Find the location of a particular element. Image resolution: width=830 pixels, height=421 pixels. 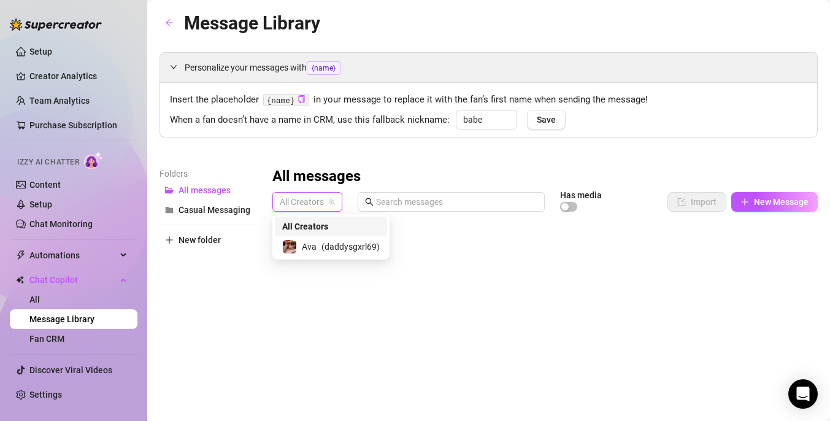

button: New Message is located at coordinates (774, 202).